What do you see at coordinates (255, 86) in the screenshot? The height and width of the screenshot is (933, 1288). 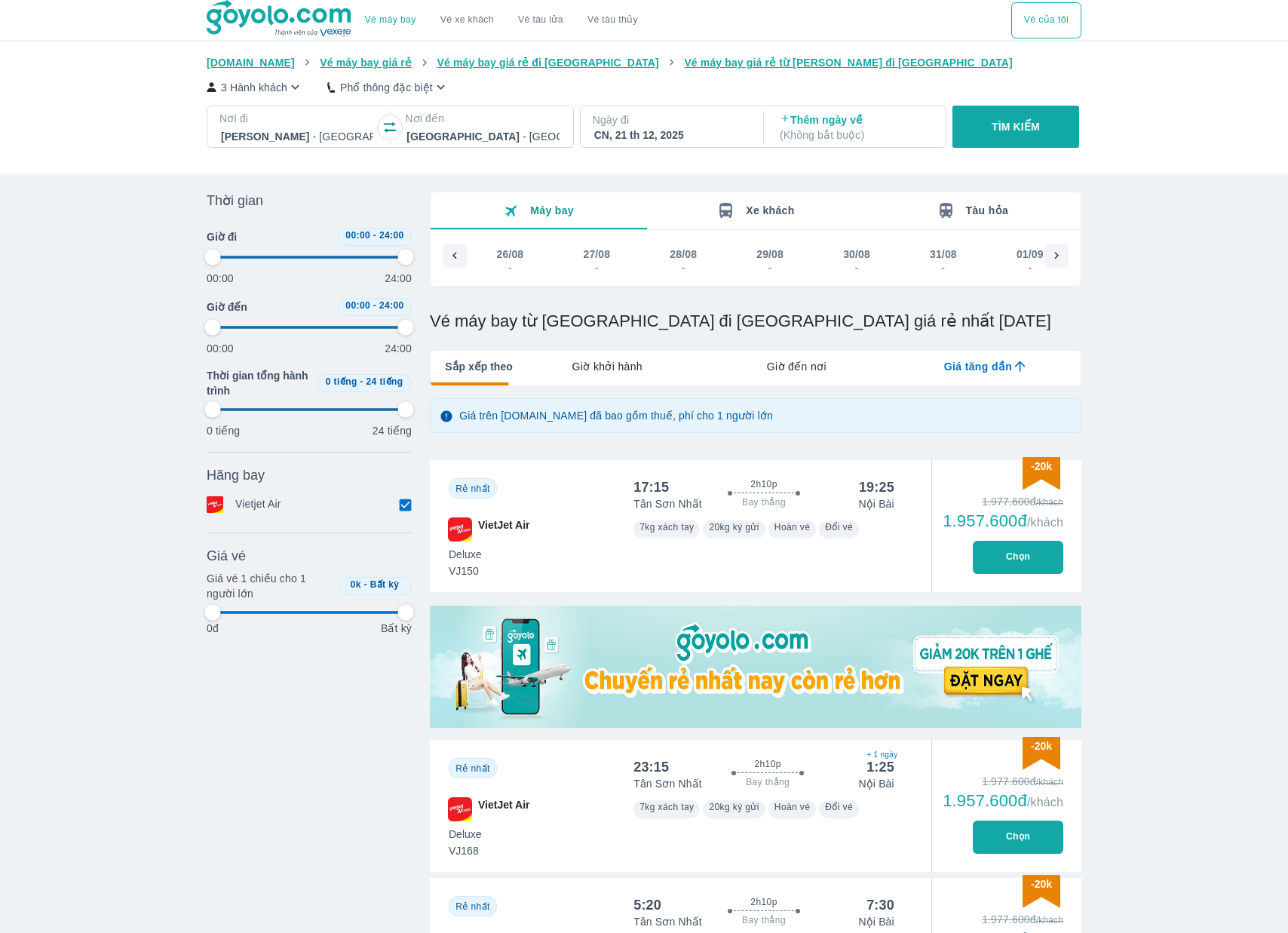 I see `button: 3 Hành khách` at bounding box center [255, 86].